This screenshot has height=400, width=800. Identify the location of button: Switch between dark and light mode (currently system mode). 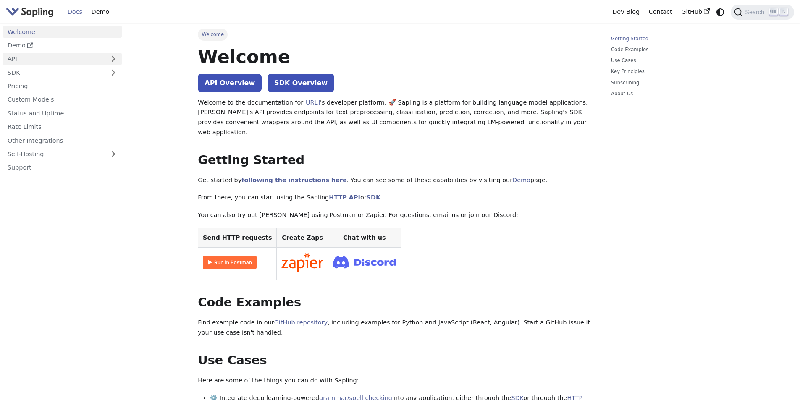
(720, 12).